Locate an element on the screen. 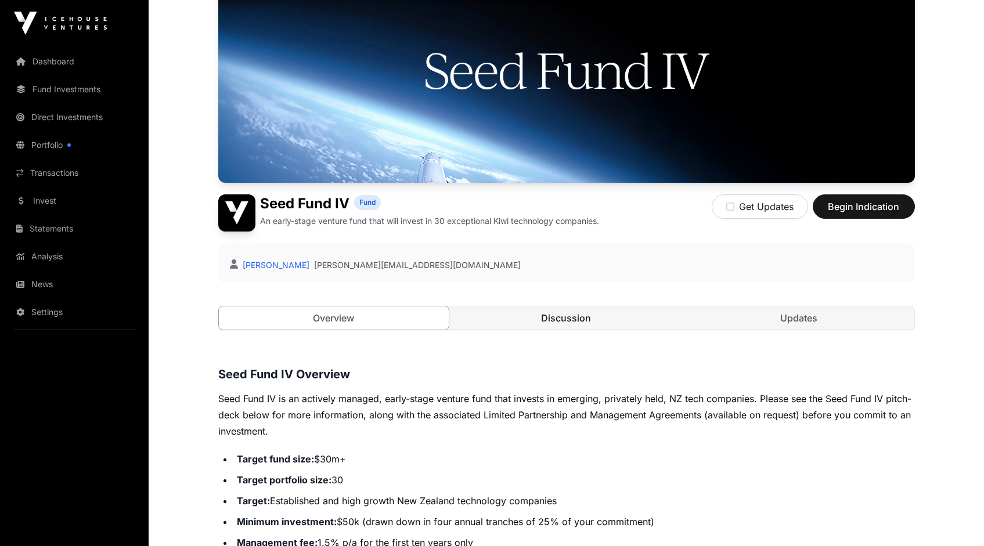  li: Established and high growth New Zealand technology companies is located at coordinates (574, 501).